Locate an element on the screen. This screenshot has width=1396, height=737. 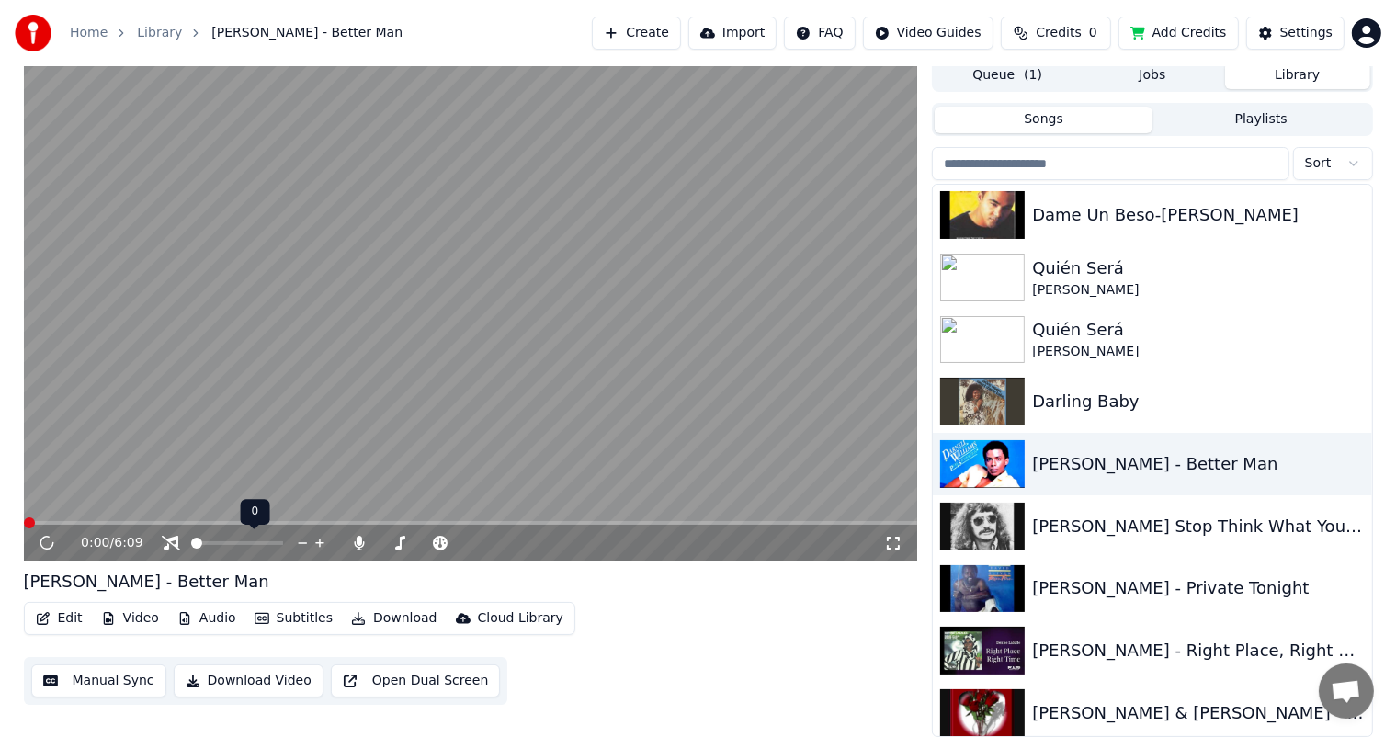
button: Playlists is located at coordinates (1261, 119).